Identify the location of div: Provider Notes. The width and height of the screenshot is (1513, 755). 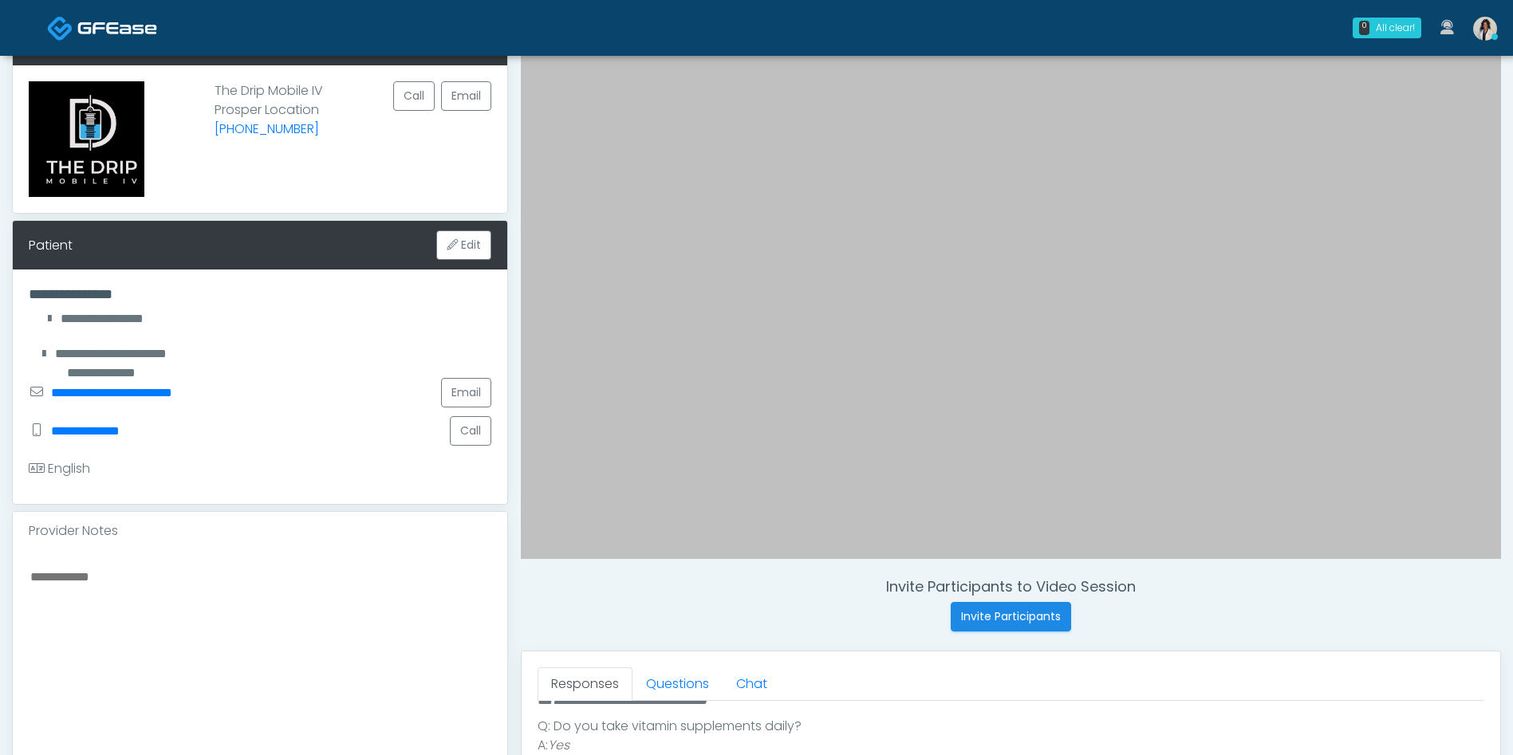
(260, 531).